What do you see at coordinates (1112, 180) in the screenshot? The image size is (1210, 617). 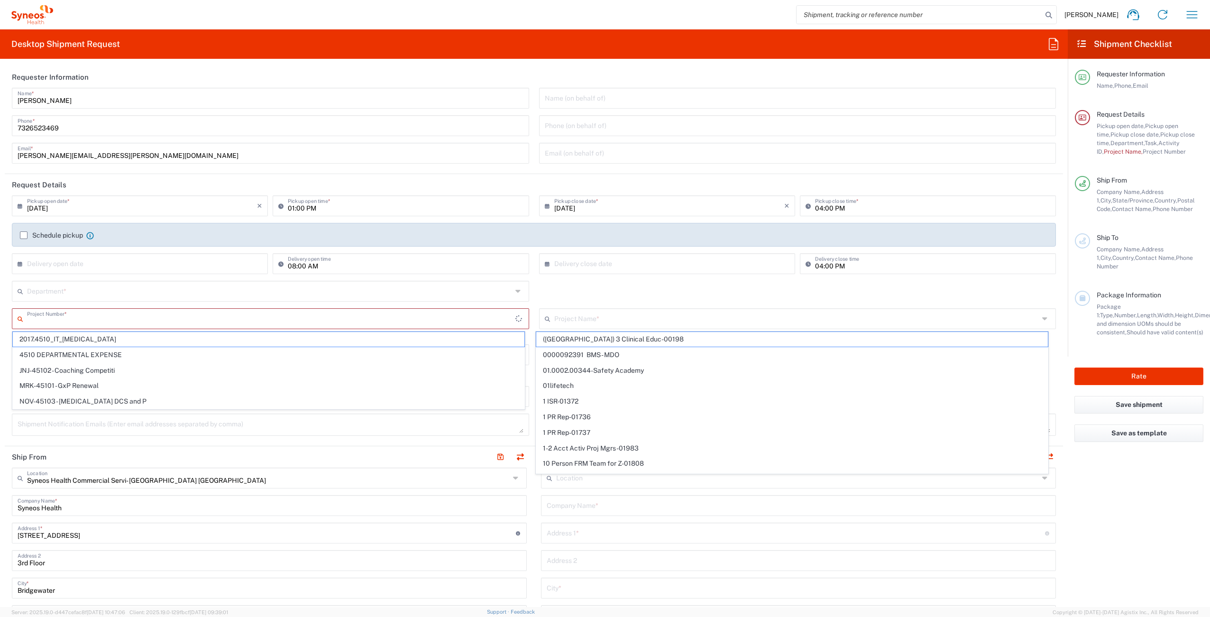 I see `span: Ship From` at bounding box center [1112, 180].